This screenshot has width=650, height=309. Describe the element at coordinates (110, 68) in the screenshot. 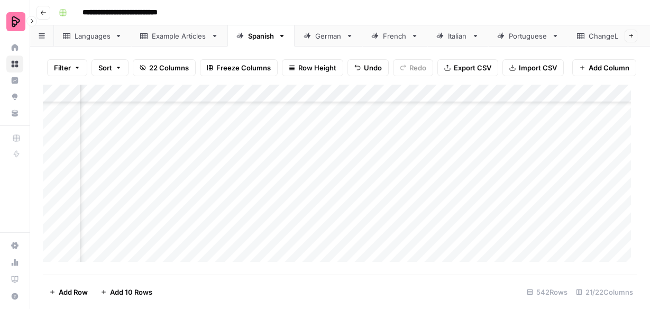

I see `button: Sort` at that location.